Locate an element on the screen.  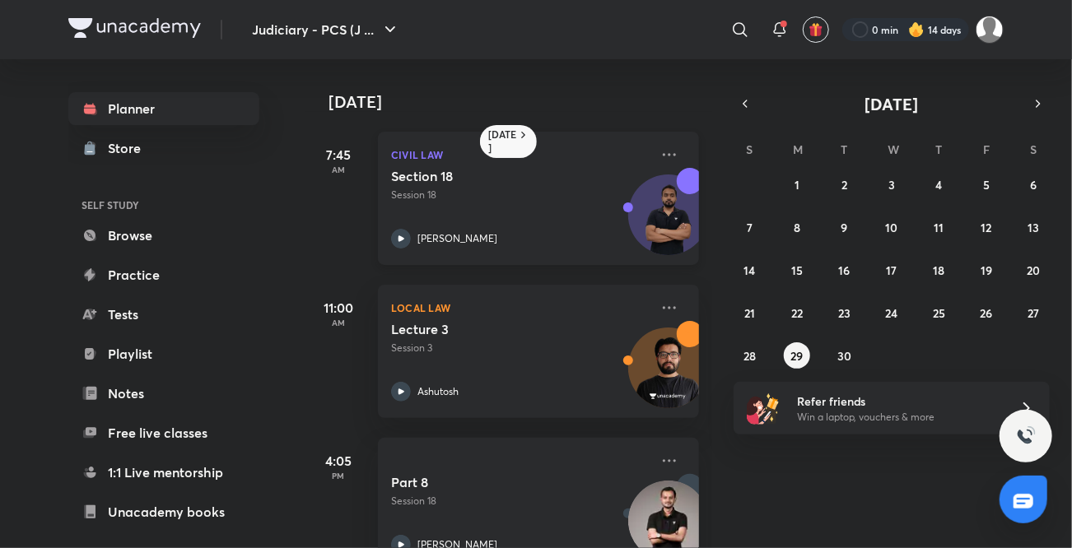
button: September 2, 2025 is located at coordinates (845, 184).